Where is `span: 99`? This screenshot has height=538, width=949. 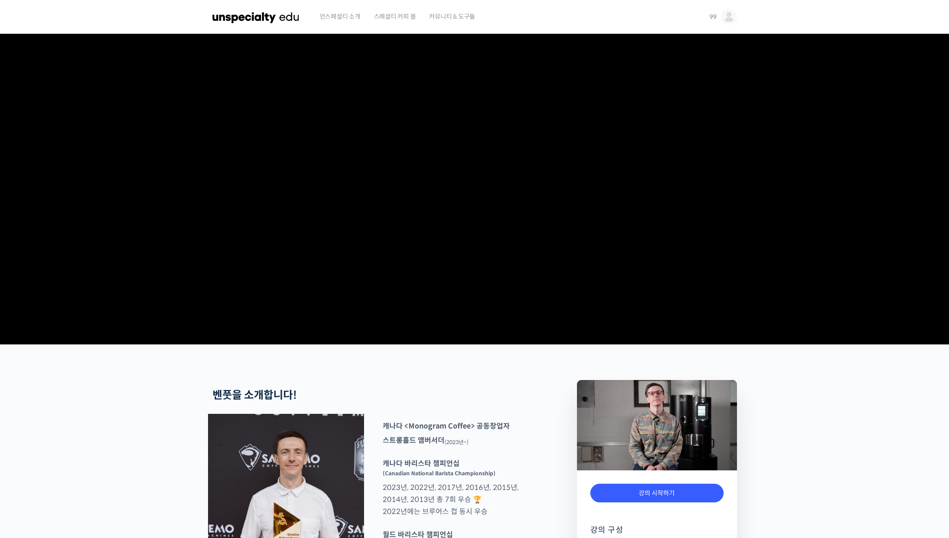 span: 99 is located at coordinates (713, 17).